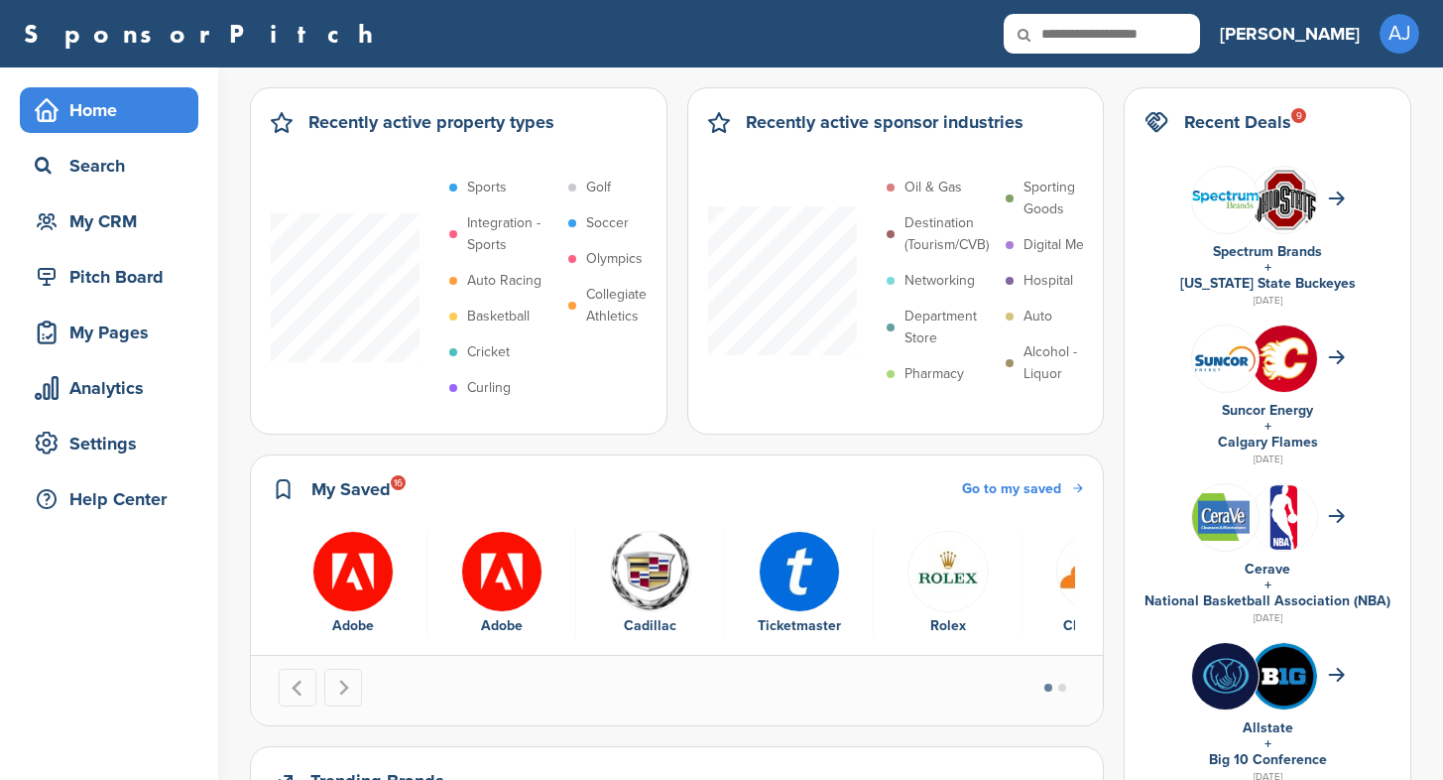 This screenshot has width=1443, height=780. Describe the element at coordinates (1225, 676) in the screenshot. I see `img: Bi wggbs 400x400` at that location.